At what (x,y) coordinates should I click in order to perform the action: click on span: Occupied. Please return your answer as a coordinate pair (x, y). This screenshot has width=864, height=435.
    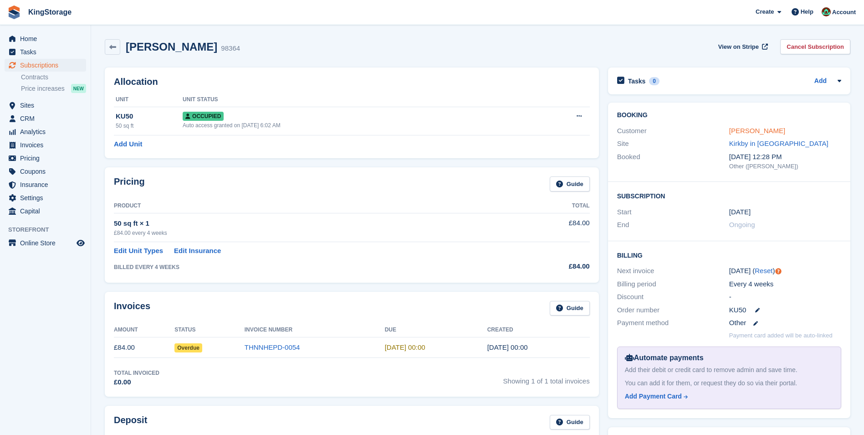
    Looking at the image, I should click on (203, 116).